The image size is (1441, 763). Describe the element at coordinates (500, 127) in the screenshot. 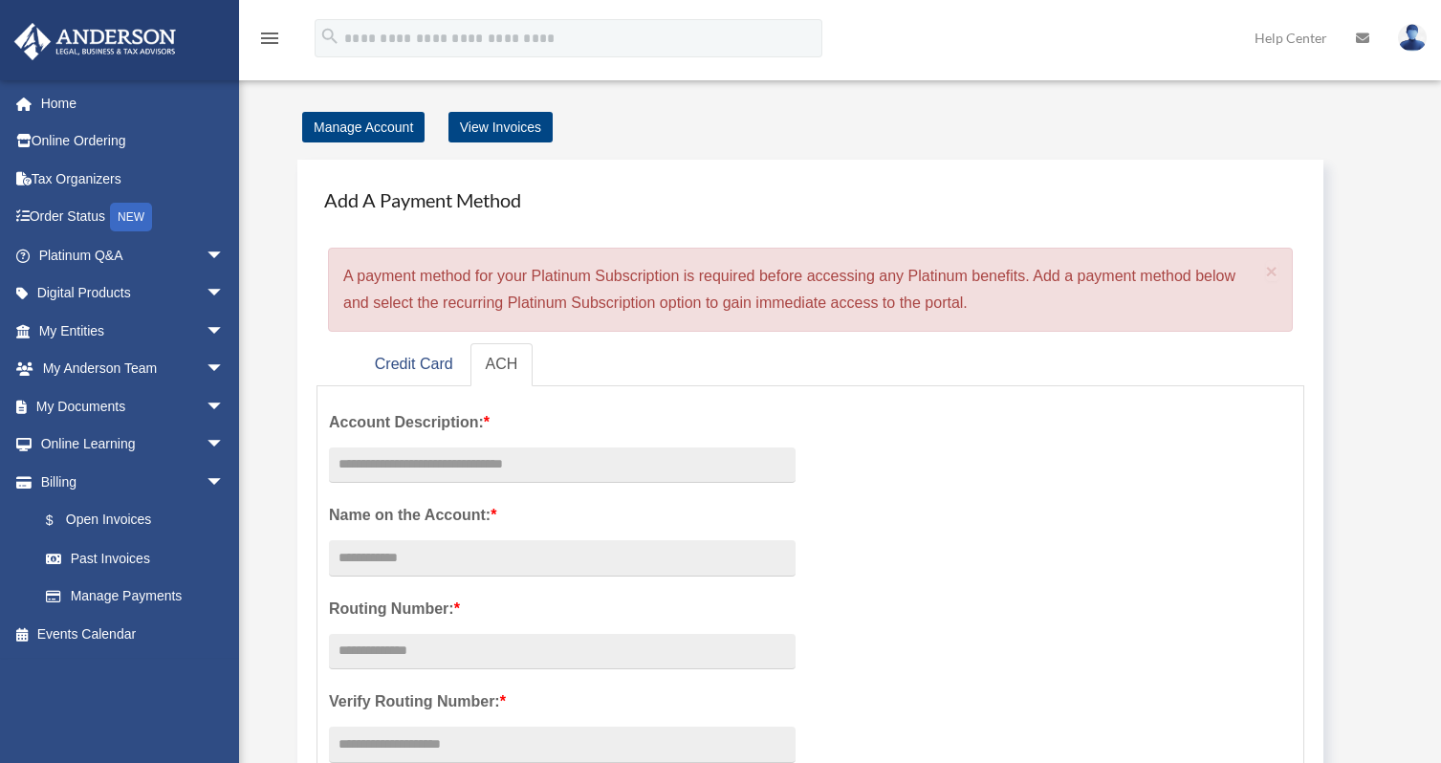

I see `a: View Invoices` at that location.